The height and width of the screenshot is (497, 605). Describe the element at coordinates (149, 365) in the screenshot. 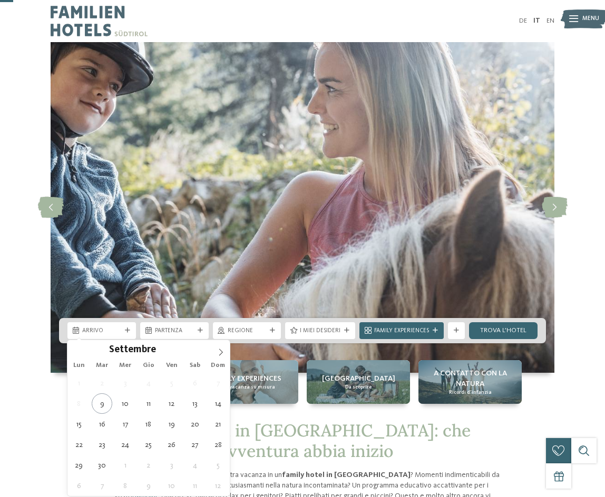

I see `span: Gio` at that location.